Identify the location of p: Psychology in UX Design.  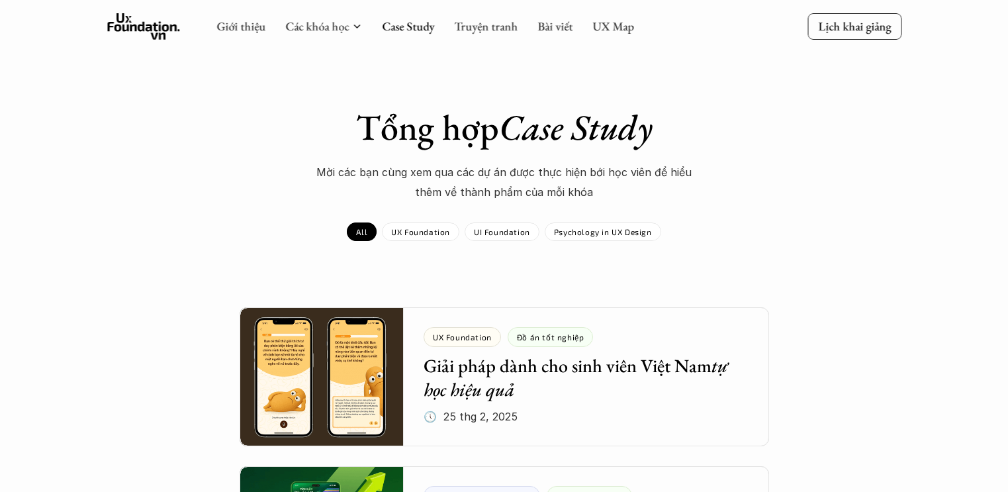
(603, 232).